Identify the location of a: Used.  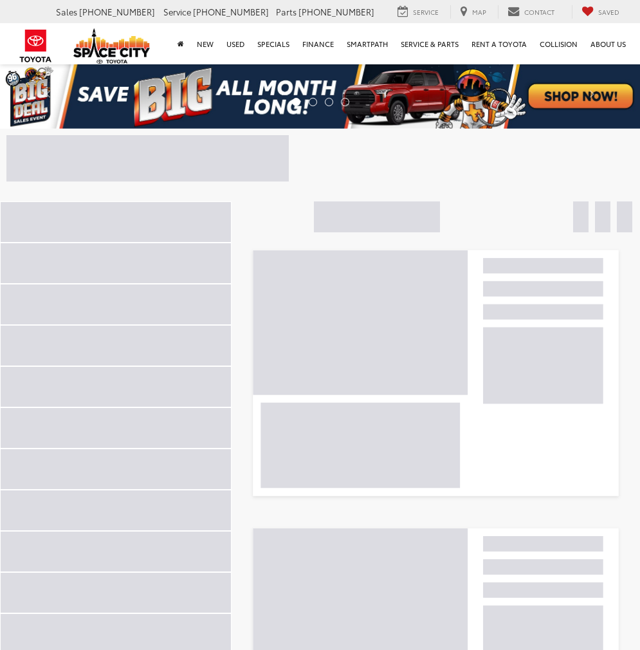
(235, 44).